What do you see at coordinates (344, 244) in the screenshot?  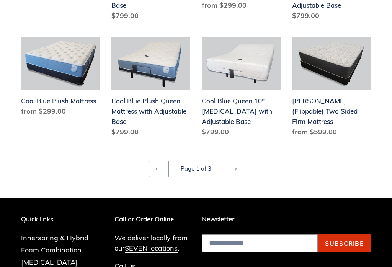 I see `span: Subscribe` at bounding box center [344, 244].